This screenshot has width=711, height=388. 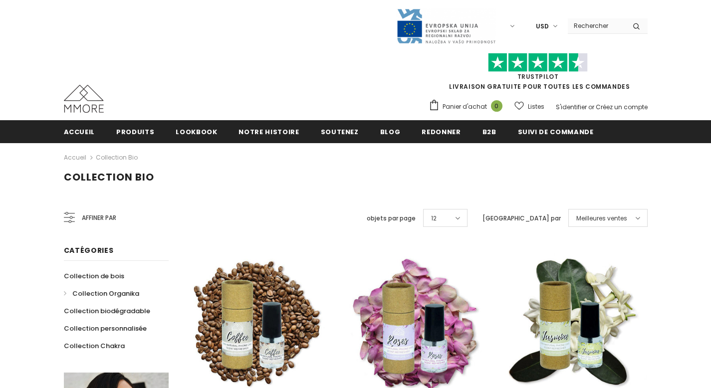 What do you see at coordinates (94, 276) in the screenshot?
I see `span: Collection de bois` at bounding box center [94, 276].